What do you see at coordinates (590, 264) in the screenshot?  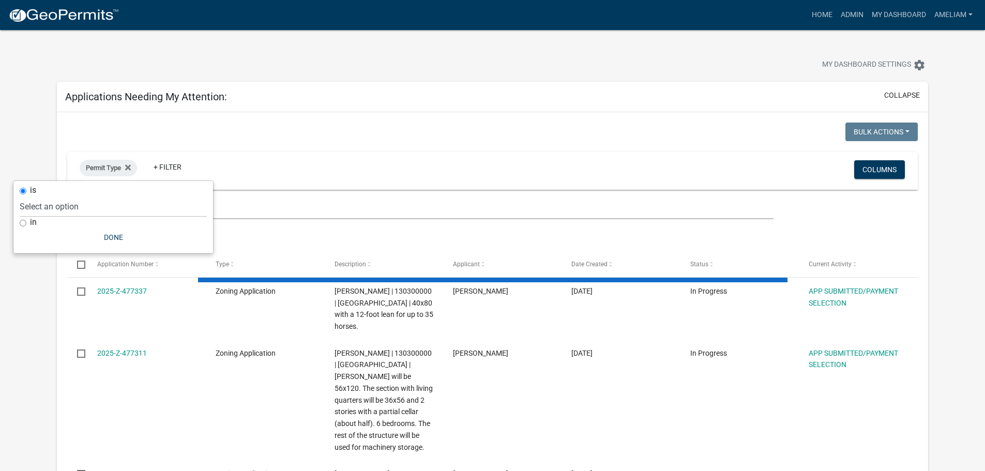 I see `span: Date Created` at bounding box center [590, 264].